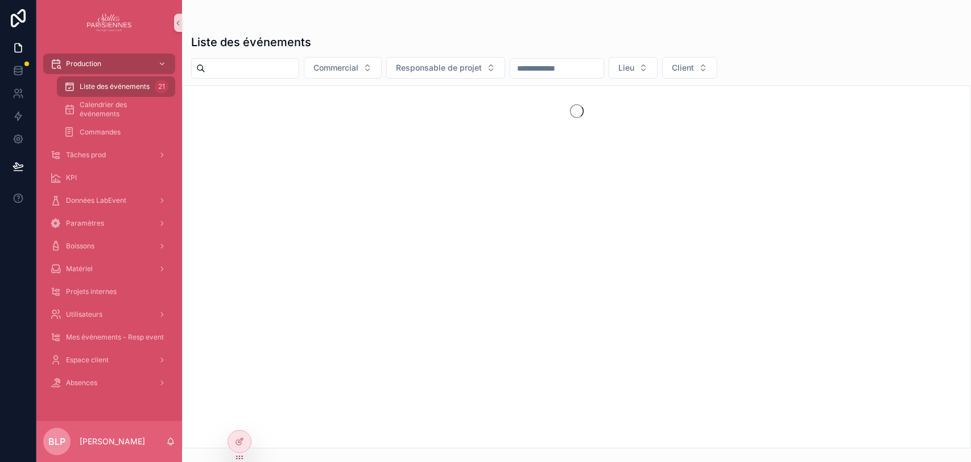 The height and width of the screenshot is (462, 971). I want to click on span: Matériel, so click(79, 269).